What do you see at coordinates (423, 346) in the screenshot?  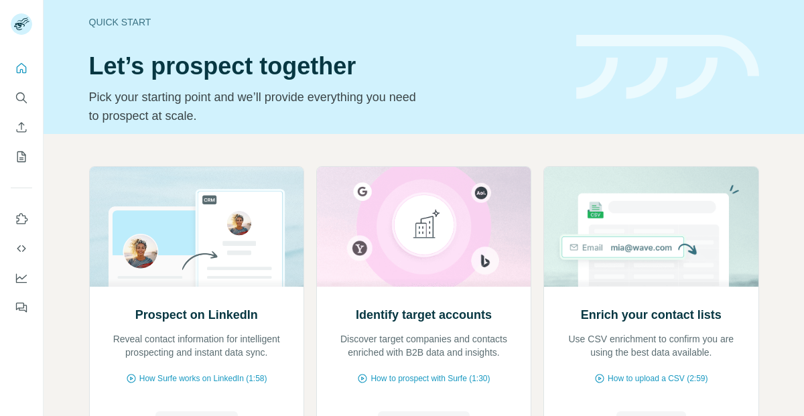 I see `p: Discover target companies and contacts enriched with B2B data and insights.` at bounding box center [423, 346].